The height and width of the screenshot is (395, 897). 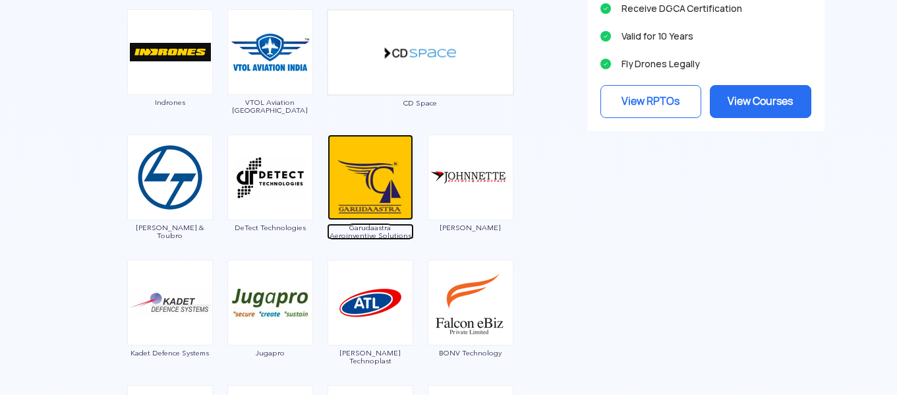 I want to click on li: Valid for 10 Years, so click(x=706, y=36).